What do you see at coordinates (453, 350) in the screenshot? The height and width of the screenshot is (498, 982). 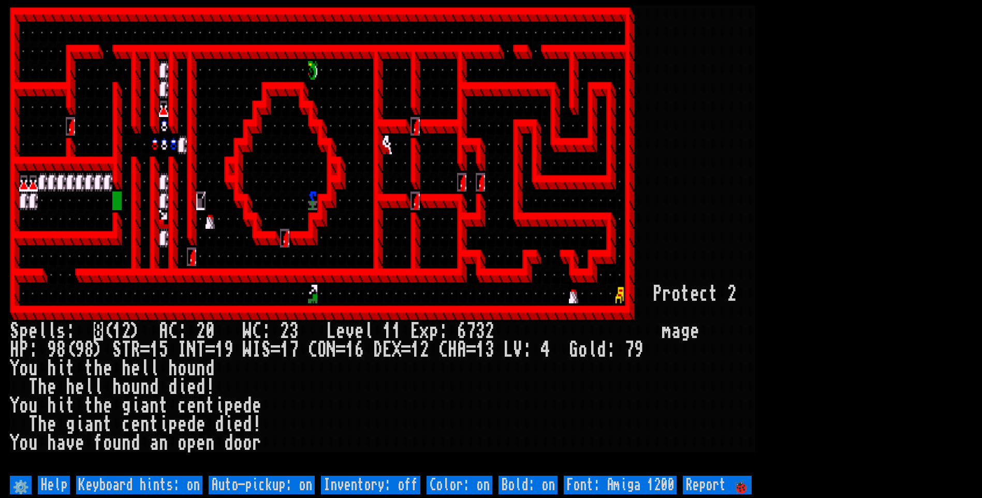 I see `div: H` at bounding box center [453, 350].